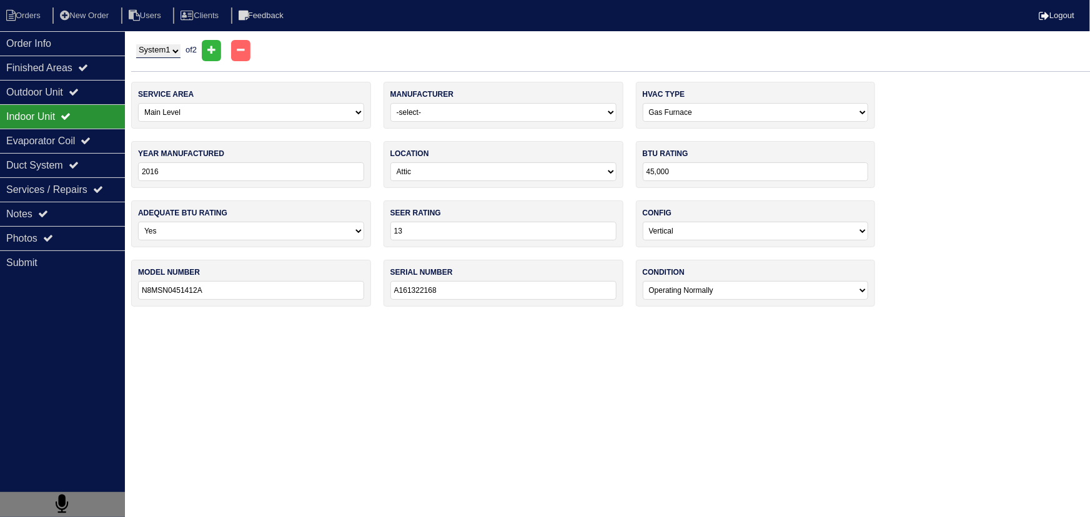  What do you see at coordinates (201, 15) in the screenshot?
I see `a: Clients` at bounding box center [201, 15].